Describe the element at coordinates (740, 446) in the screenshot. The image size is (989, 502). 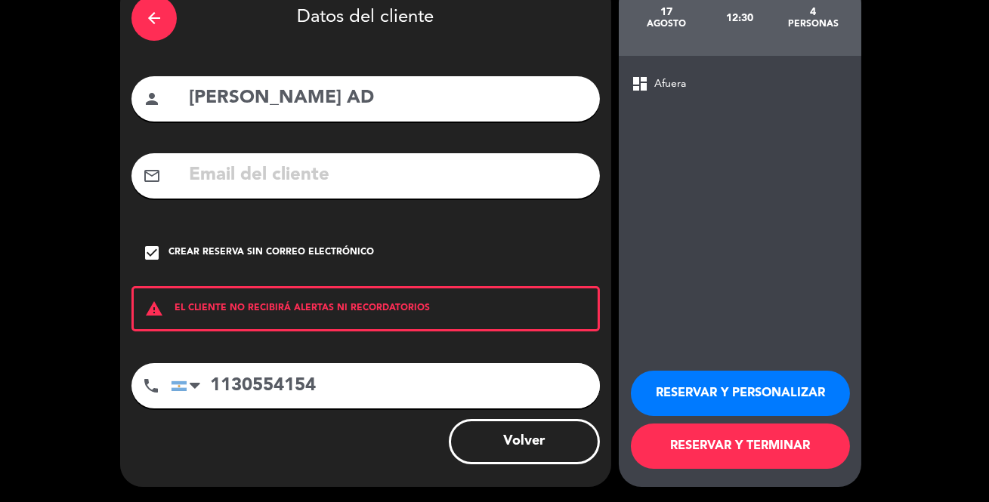
I see `button: RESERVAR Y TERMINAR` at that location.